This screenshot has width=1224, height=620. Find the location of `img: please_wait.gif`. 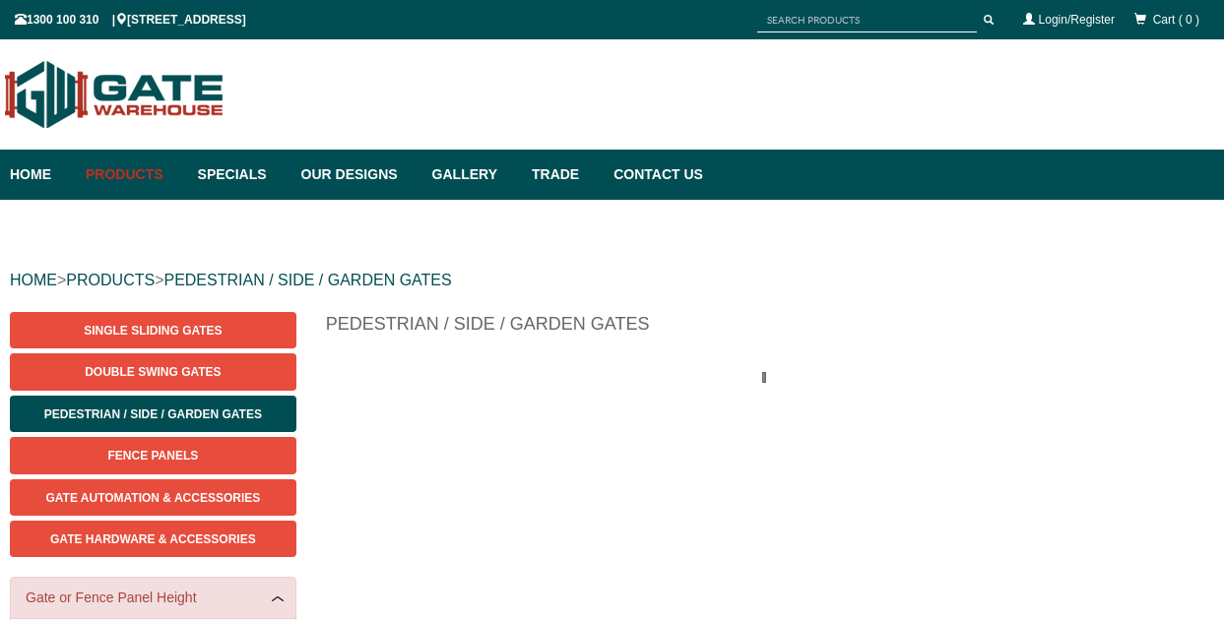

img: please_wait.gif is located at coordinates (770, 377).